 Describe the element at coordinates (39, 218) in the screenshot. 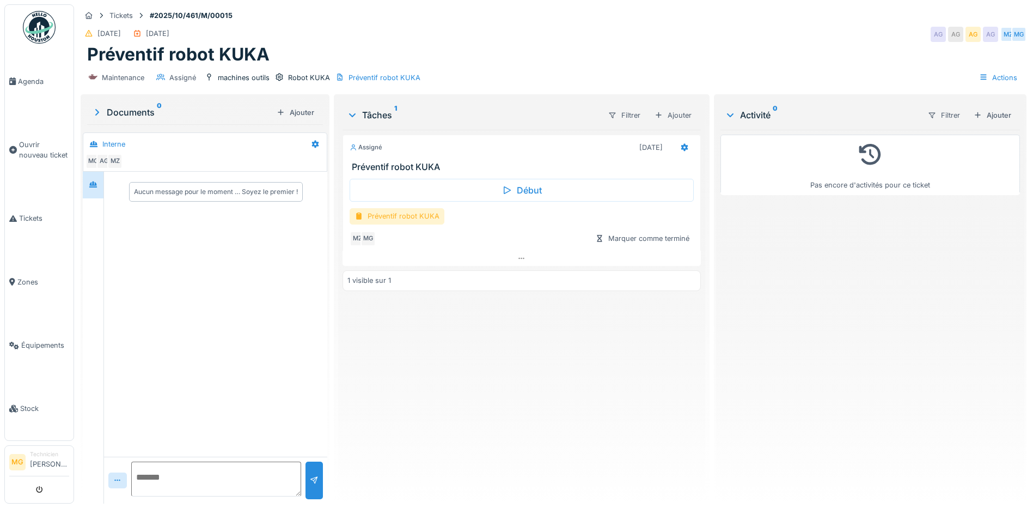

I see `a: Tickets` at that location.